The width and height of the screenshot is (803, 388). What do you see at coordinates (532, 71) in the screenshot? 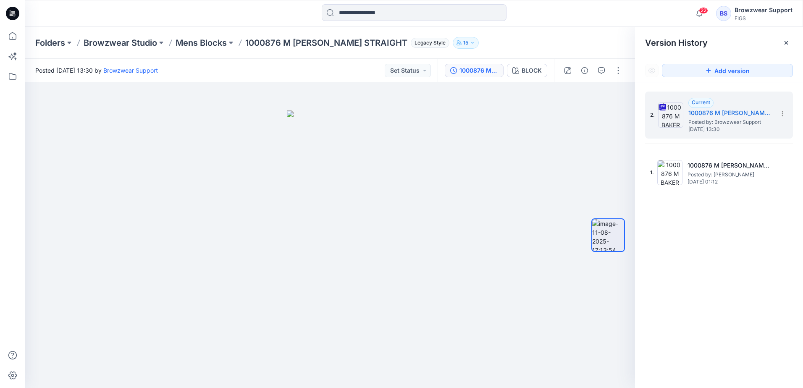
I see `div: BLOCK` at bounding box center [532, 71].